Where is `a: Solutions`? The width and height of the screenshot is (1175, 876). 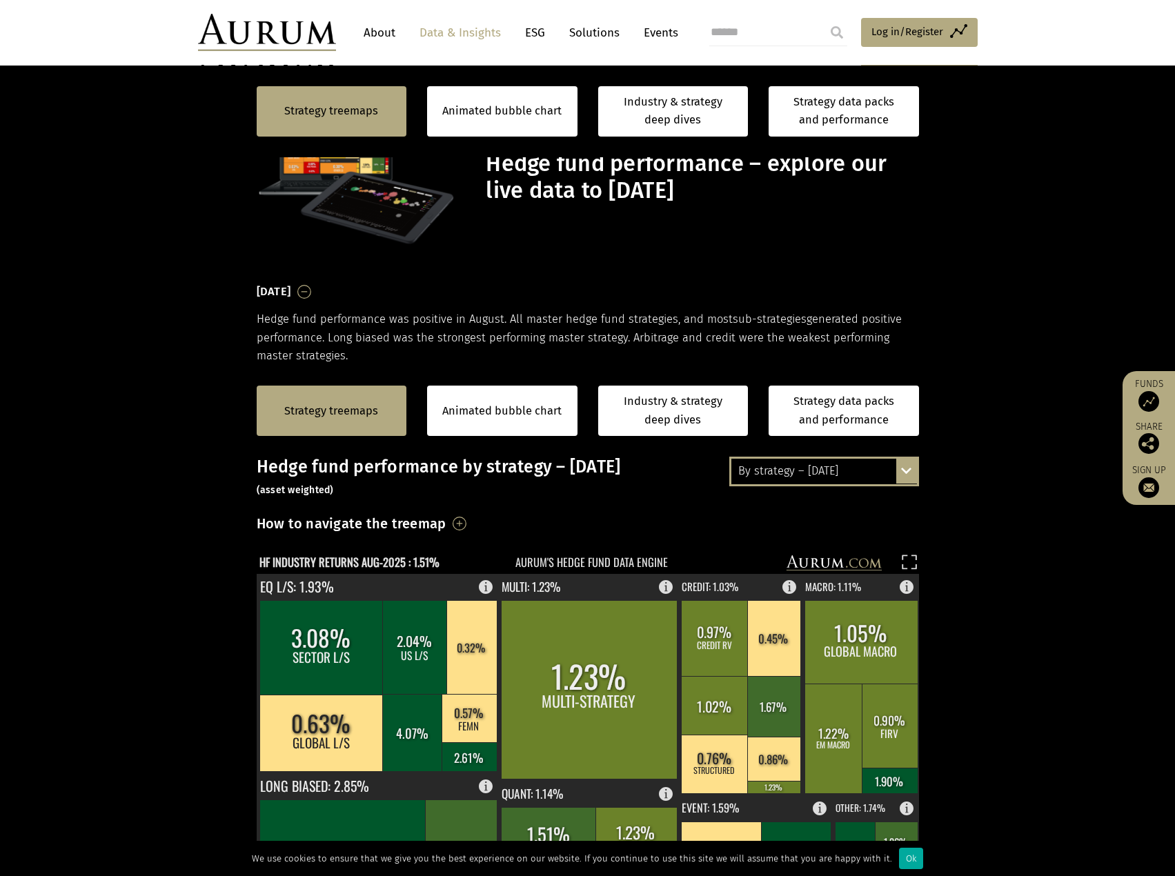
a: Solutions is located at coordinates (594, 32).